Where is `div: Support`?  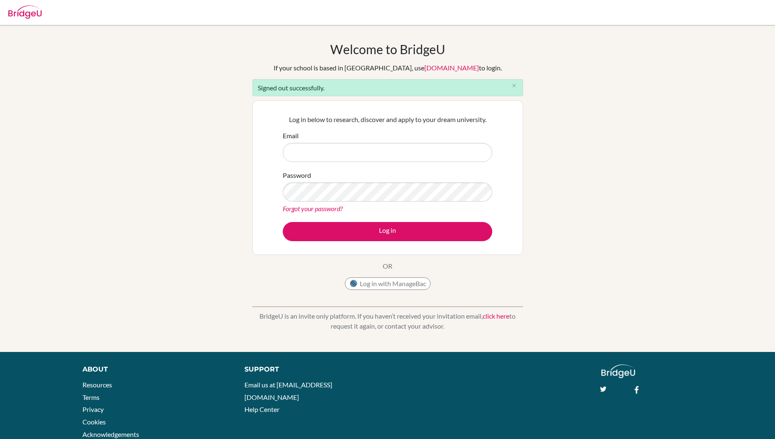
div: Support is located at coordinates (311, 369).